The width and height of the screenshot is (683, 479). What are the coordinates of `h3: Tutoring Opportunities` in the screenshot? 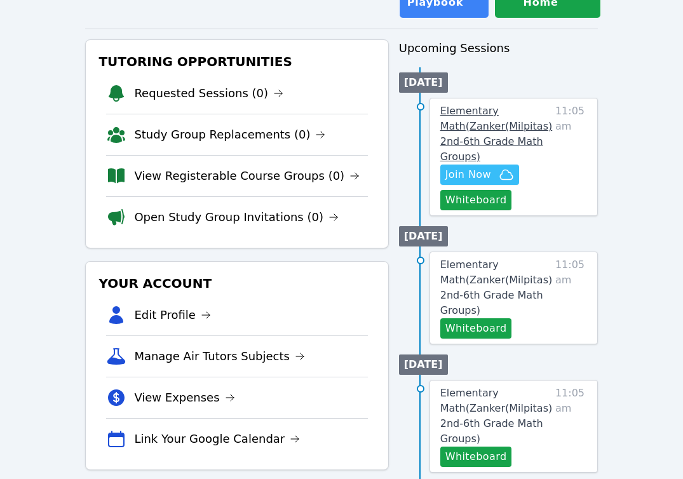 It's located at (236, 62).